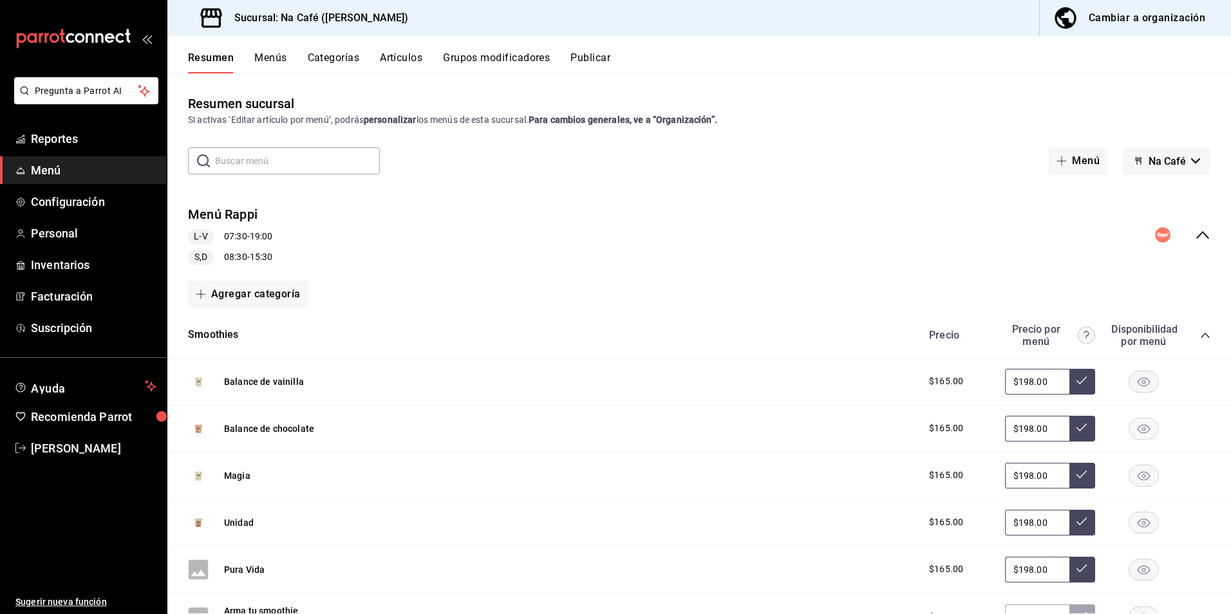  I want to click on button: Na Café, so click(1167, 161).